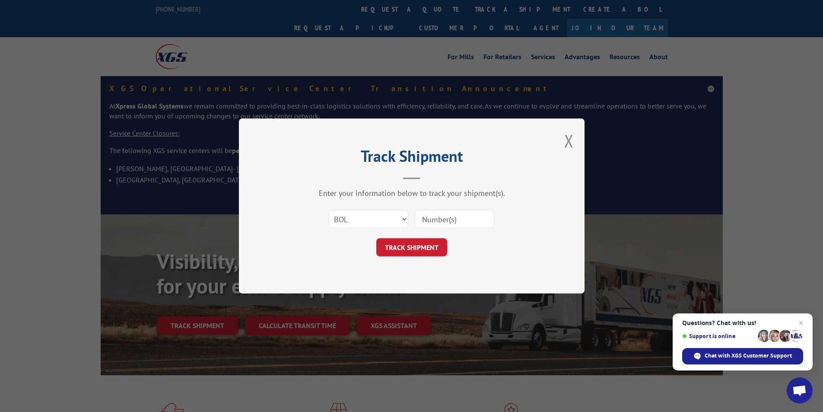 This screenshot has height=412, width=823. Describe the element at coordinates (718, 336) in the screenshot. I see `span: Support is online` at that location.